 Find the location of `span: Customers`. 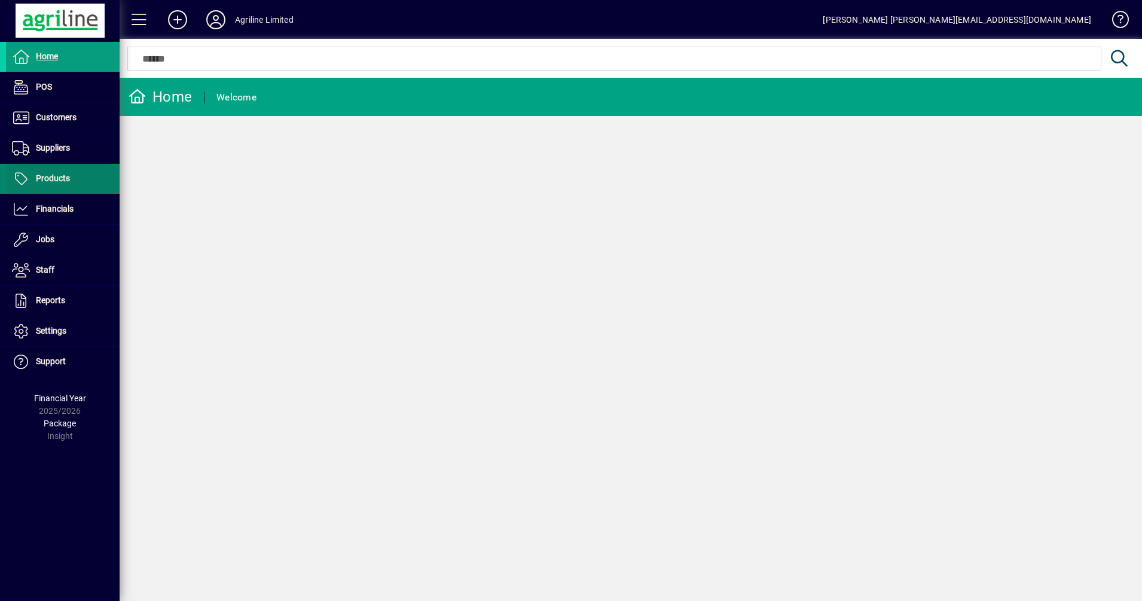

span: Customers is located at coordinates (56, 117).